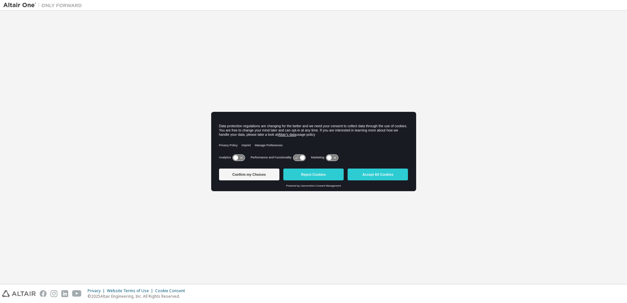  Describe the element at coordinates (77, 294) in the screenshot. I see `img: youtube.svg` at that location.